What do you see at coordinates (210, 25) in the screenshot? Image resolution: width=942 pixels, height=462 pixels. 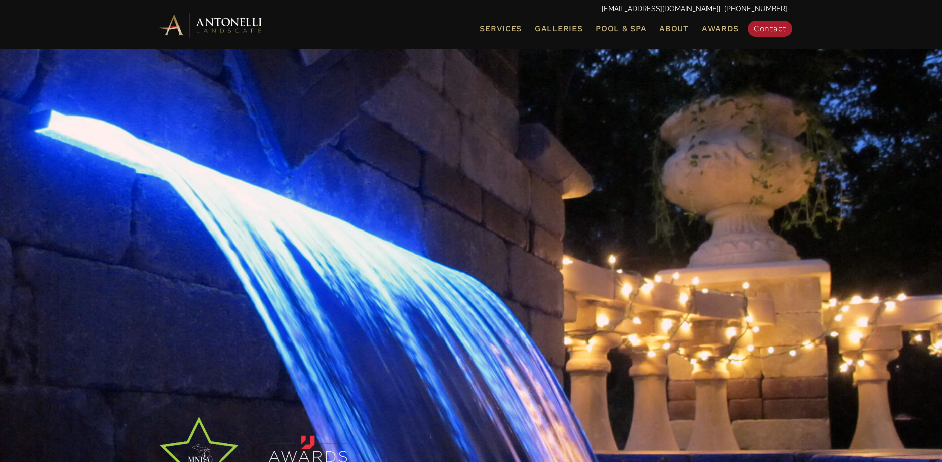 I see `img: Antonelli Horizontal Logo` at bounding box center [210, 25].